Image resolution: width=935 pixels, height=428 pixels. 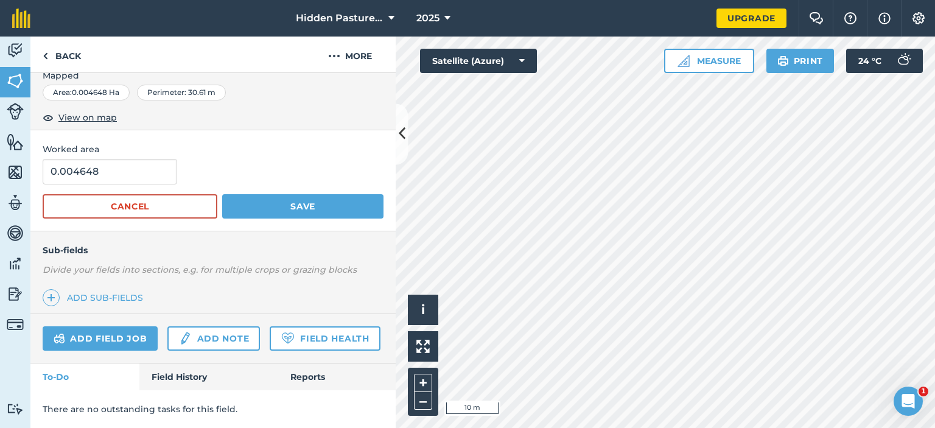 I want to click on button: Print, so click(x=801, y=61).